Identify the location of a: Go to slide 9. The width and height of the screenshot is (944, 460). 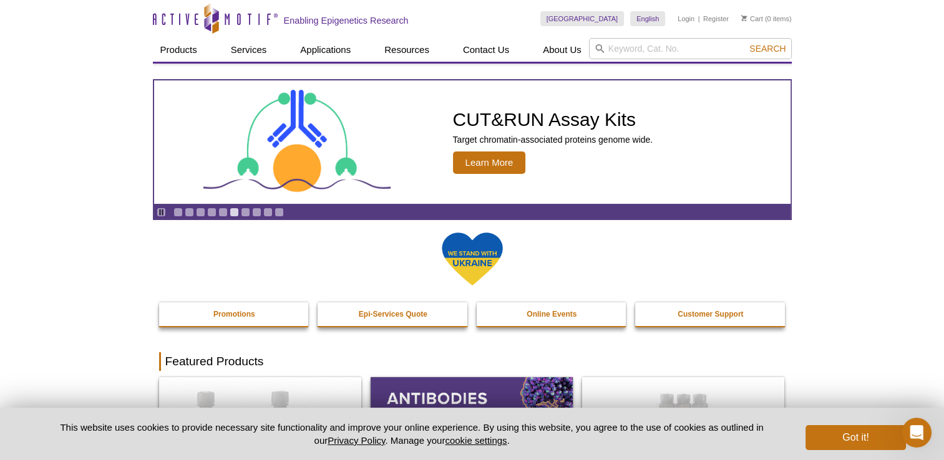
(268, 212).